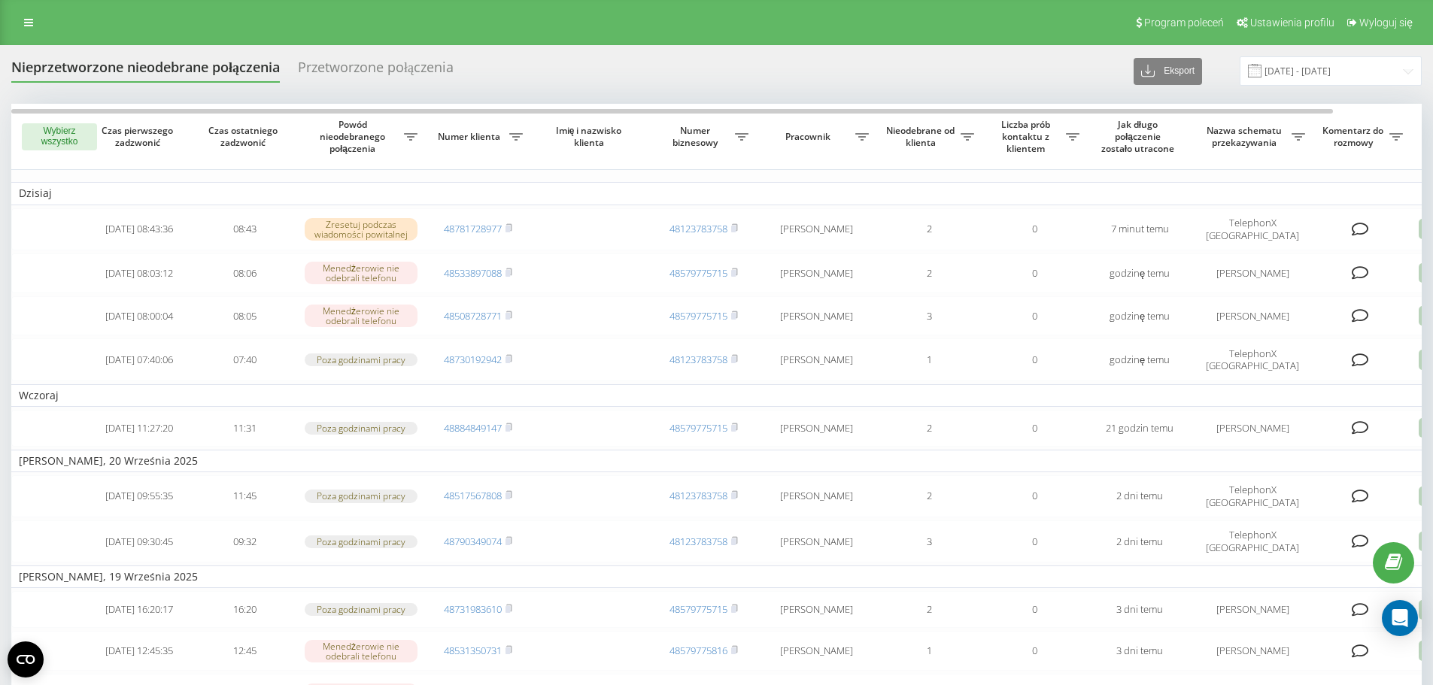 The height and width of the screenshot is (685, 1433). What do you see at coordinates (245, 497) in the screenshot?
I see `td: 11:45` at bounding box center [245, 497].